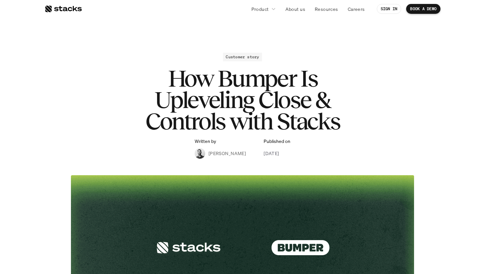  What do you see at coordinates (389, 9) in the screenshot?
I see `a: SIGN IN` at bounding box center [389, 9].